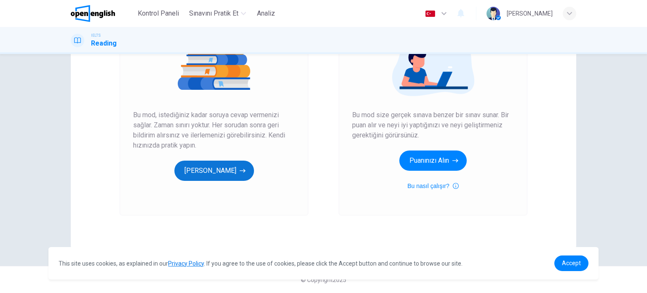 This screenshot has width=647, height=293. What do you see at coordinates (266, 13) in the screenshot?
I see `button: Analiz` at bounding box center [266, 13].